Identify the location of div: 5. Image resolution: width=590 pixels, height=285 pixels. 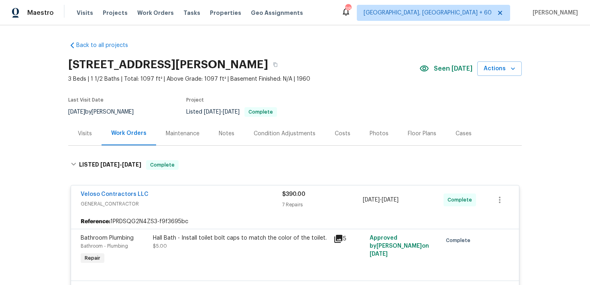
(349, 239).